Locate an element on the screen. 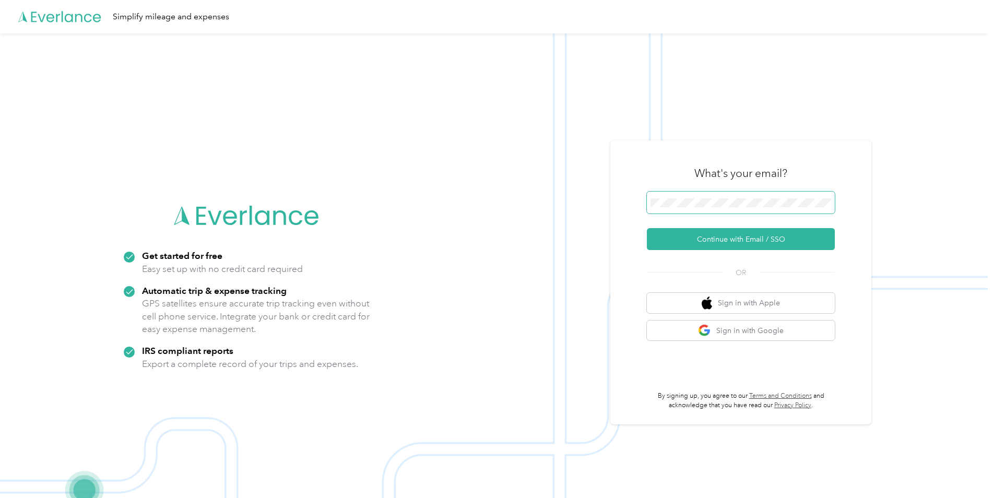 The height and width of the screenshot is (498, 993). strong: IRS compliant reports is located at coordinates (187, 350).